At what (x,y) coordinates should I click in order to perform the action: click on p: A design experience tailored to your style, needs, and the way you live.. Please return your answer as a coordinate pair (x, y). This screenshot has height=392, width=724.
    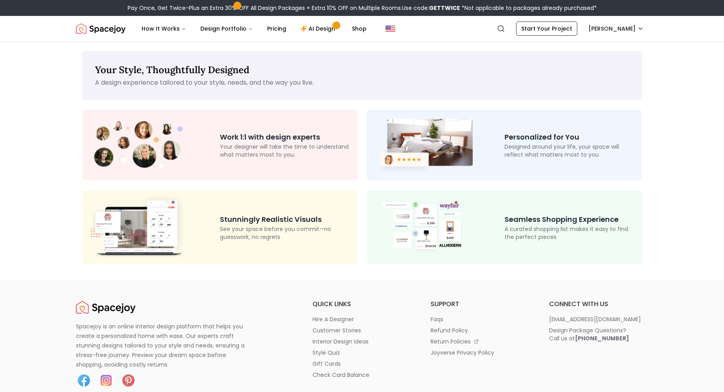
    Looking at the image, I should click on (362, 83).